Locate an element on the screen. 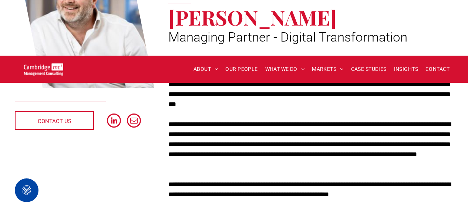 The height and width of the screenshot is (217, 468). a: WHAT WE DO is located at coordinates (285, 69).